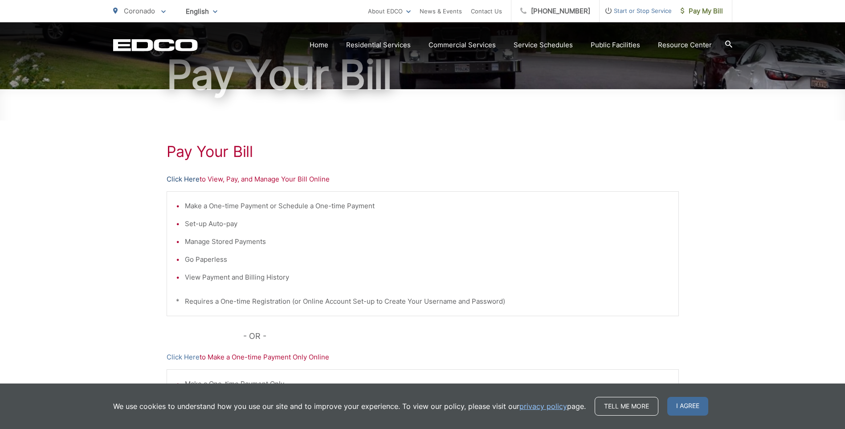 The image size is (845, 429). Describe the element at coordinates (543, 406) in the screenshot. I see `a: privacy policy` at that location.